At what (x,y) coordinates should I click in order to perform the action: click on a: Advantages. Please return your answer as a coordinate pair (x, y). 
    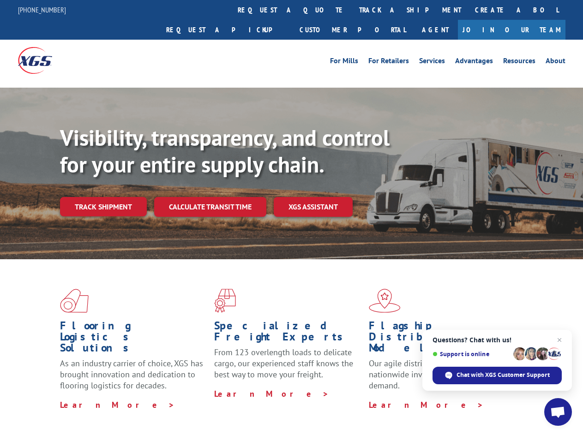
    Looking at the image, I should click on (474, 62).